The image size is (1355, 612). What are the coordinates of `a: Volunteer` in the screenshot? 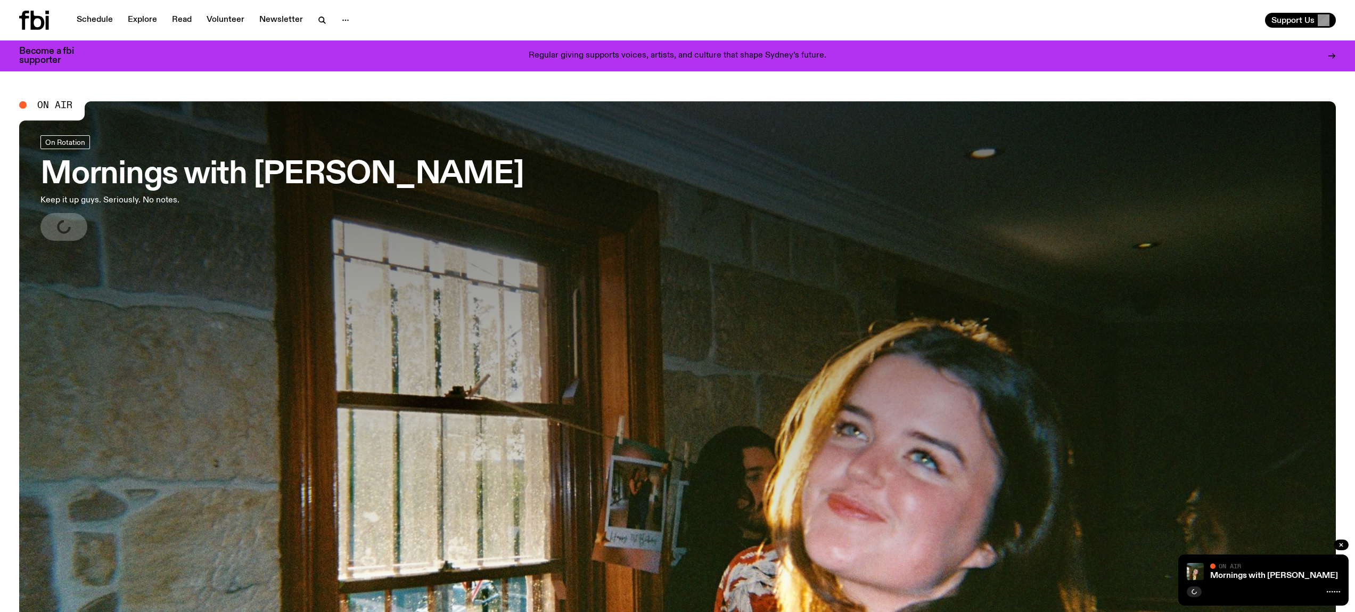 It's located at (225, 20).